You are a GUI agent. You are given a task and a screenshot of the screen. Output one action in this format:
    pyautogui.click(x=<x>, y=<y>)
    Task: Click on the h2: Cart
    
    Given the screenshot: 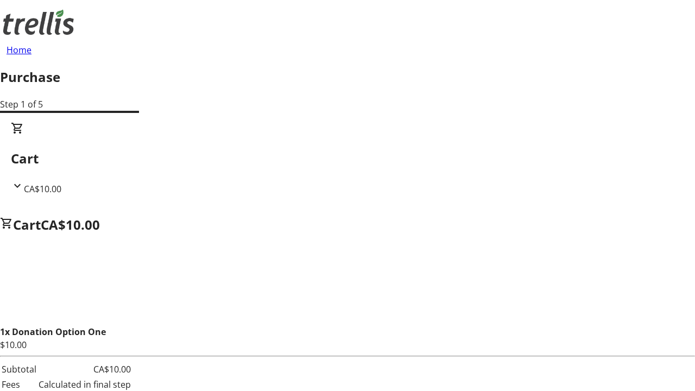 What is the action you would take?
    pyautogui.click(x=348, y=159)
    